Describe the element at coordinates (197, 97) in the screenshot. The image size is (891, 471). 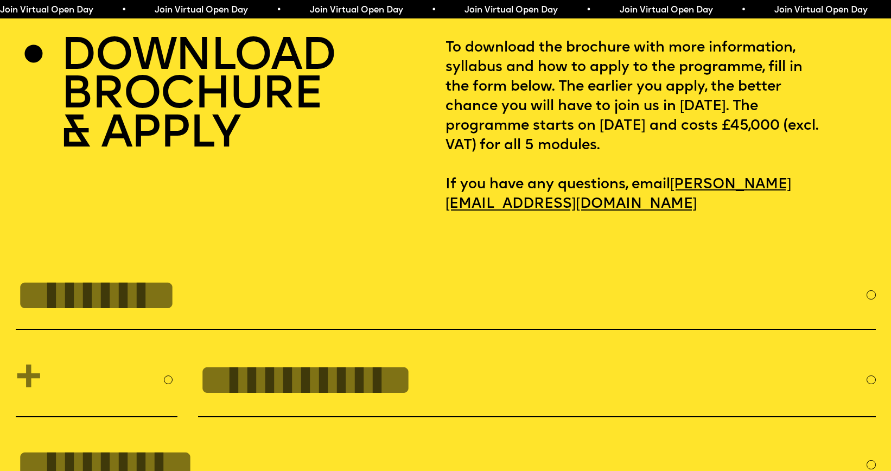
I see `h2: DOWNLOAD BROCHURE & APPLY` at that location.